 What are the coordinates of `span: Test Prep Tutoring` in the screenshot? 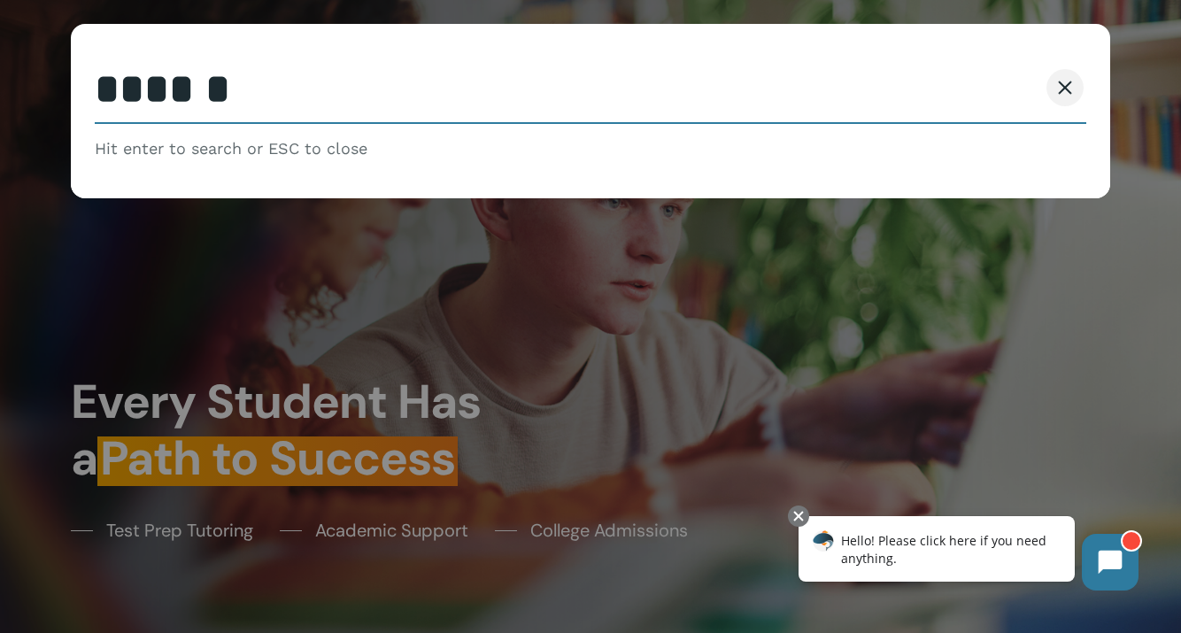 It's located at (180, 530).